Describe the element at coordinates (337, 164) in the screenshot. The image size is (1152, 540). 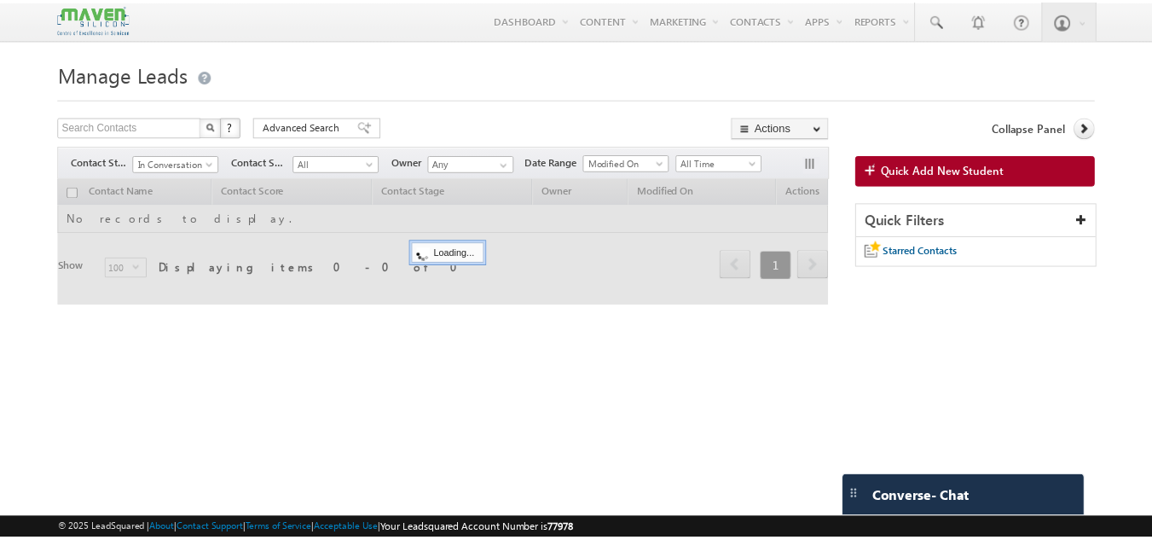
I see `span: All` at that location.